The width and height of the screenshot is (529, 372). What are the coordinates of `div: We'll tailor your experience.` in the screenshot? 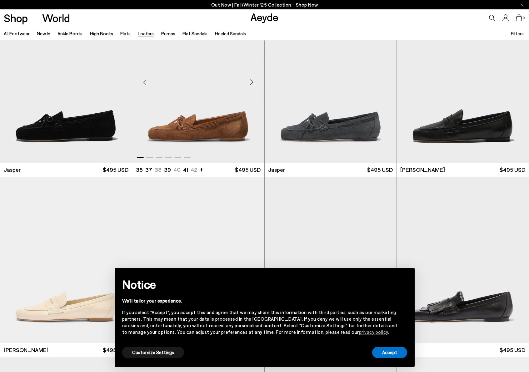 It's located at (260, 300).